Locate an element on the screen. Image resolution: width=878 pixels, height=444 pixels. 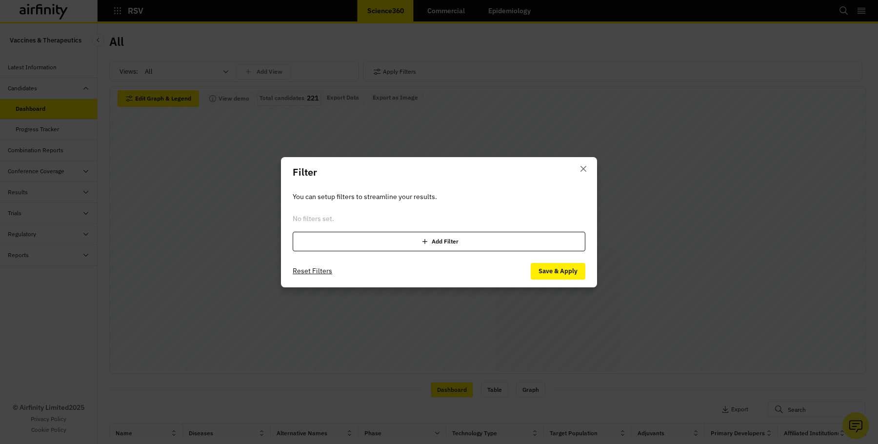
button: Close is located at coordinates (583, 169).